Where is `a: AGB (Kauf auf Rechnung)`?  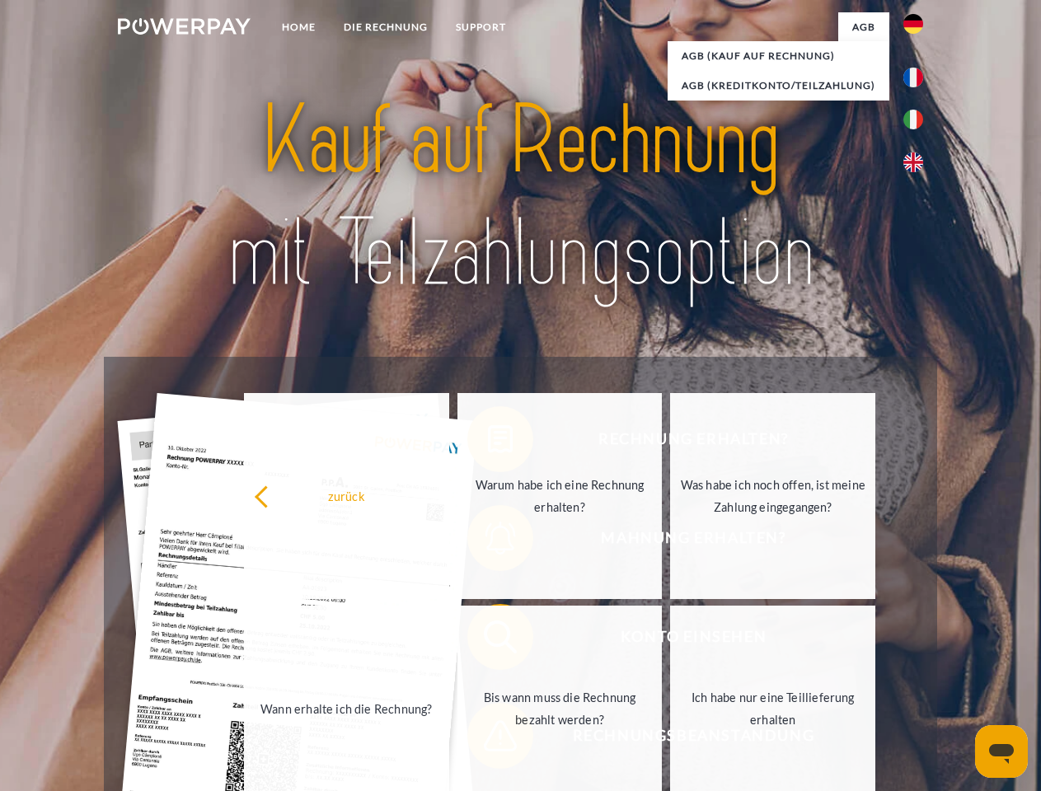
a: AGB (Kauf auf Rechnung) is located at coordinates (778, 56).